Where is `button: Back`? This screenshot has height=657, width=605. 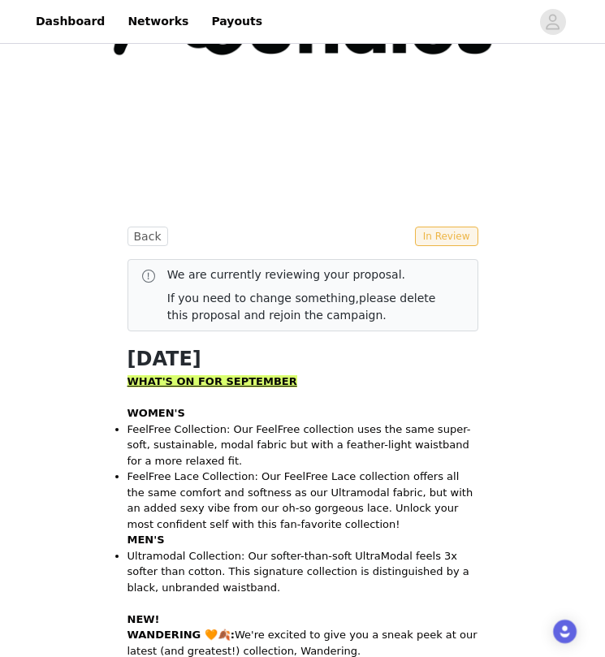 button: Back is located at coordinates (148, 236).